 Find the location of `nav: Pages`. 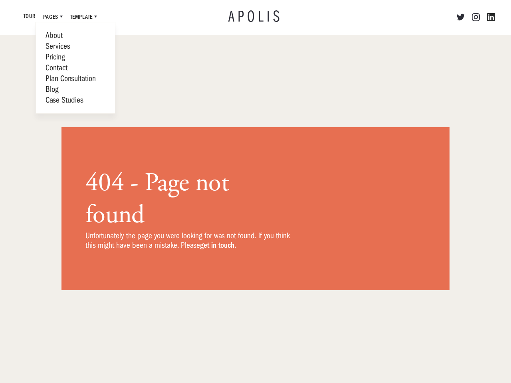

nav: Pages is located at coordinates (75, 68).